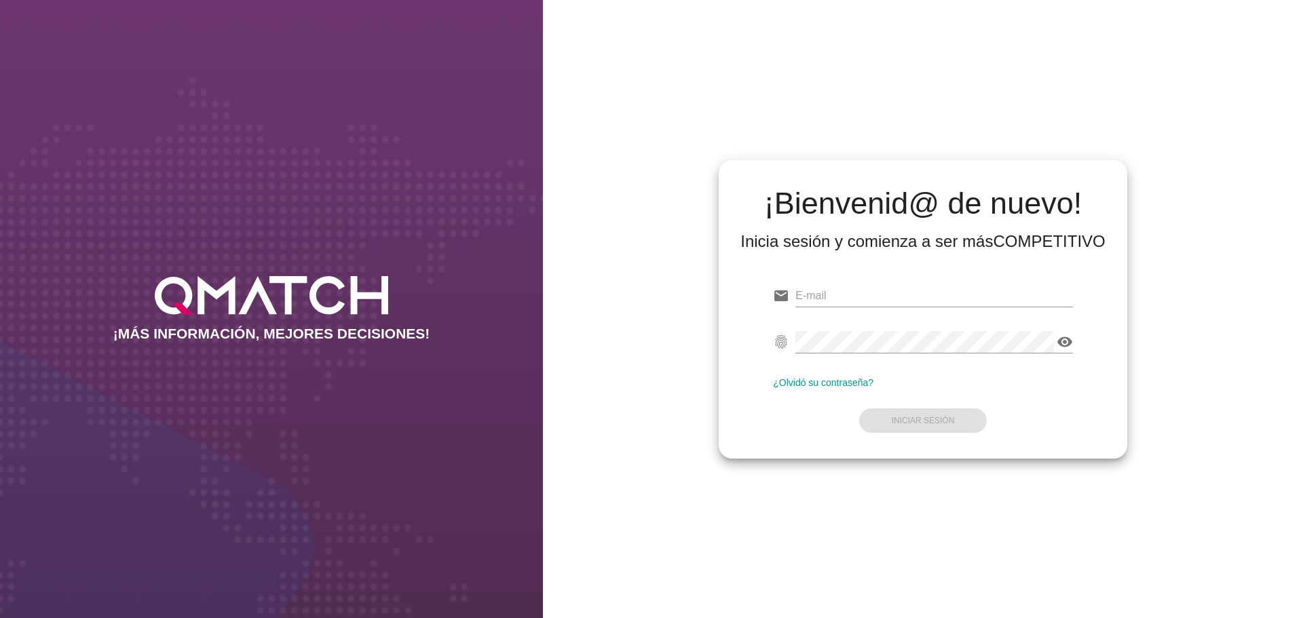 This screenshot has width=1303, height=618. I want to click on div: Inicia sesión y comienza a ser más, so click(923, 242).